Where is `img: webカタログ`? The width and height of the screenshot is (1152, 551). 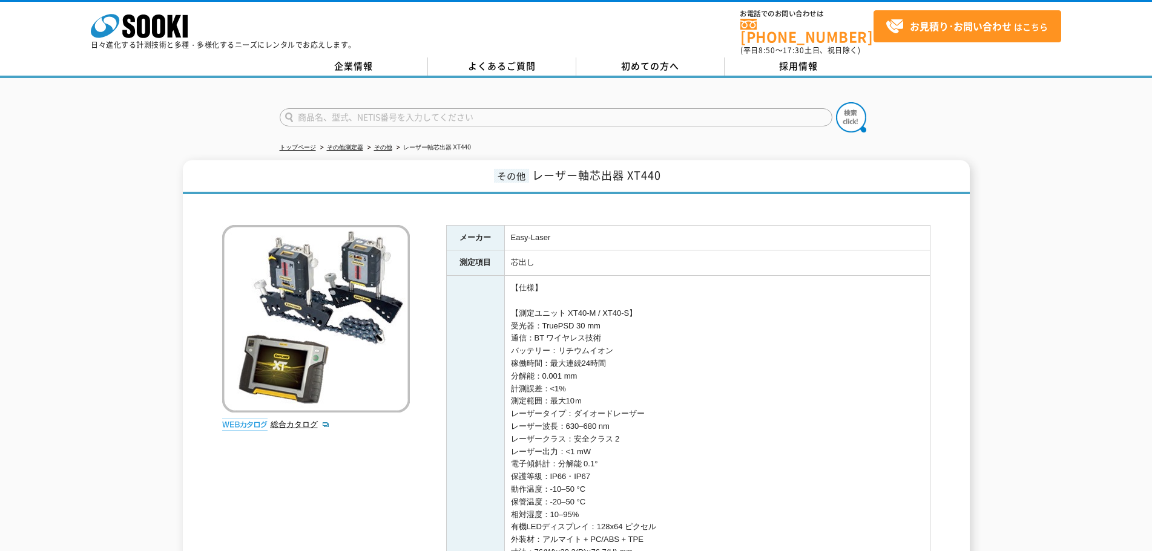 img: webカタログ is located at coordinates (244, 425).